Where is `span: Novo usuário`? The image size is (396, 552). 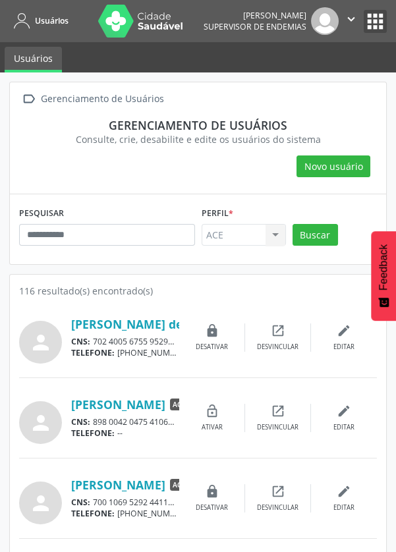
span: Novo usuário is located at coordinates (333, 166).